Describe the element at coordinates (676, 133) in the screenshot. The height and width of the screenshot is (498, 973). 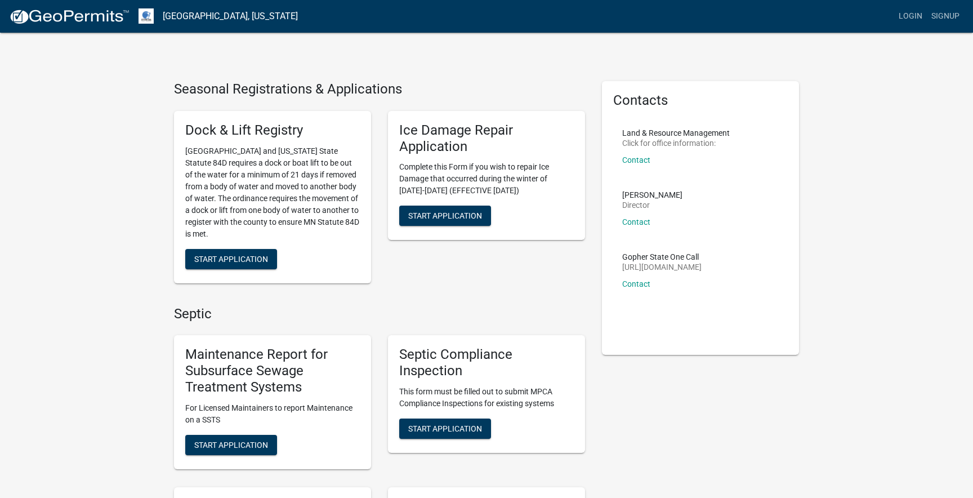
I see `p: Land & Resource Management` at that location.